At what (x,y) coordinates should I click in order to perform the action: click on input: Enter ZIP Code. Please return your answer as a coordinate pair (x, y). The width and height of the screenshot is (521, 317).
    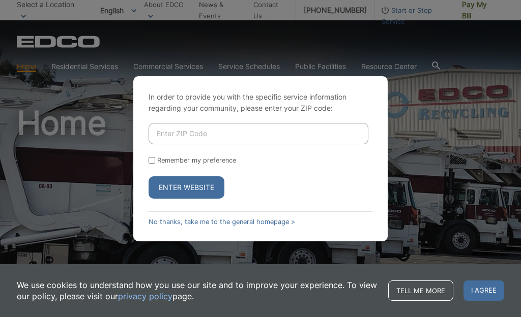
    Looking at the image, I should click on (258, 134).